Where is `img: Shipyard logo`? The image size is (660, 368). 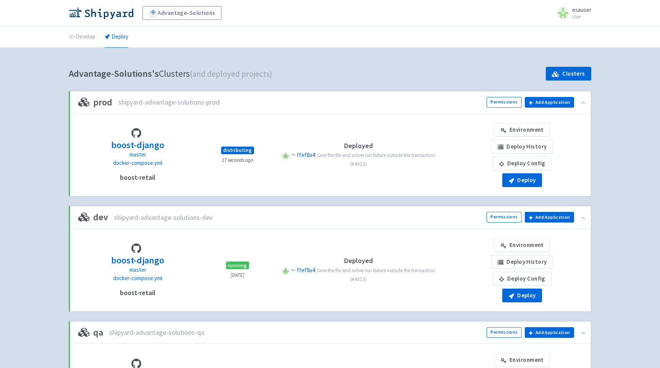
img: Shipyard logo is located at coordinates (101, 13).